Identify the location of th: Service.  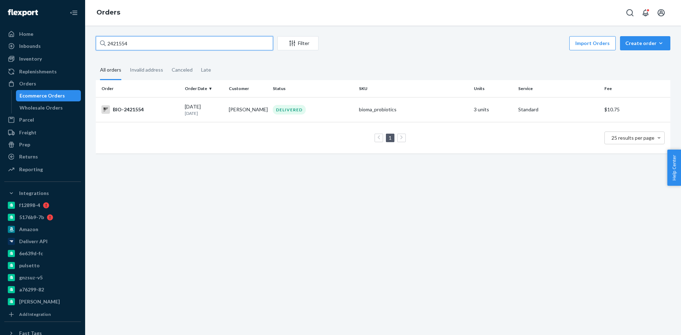
(558, 89).